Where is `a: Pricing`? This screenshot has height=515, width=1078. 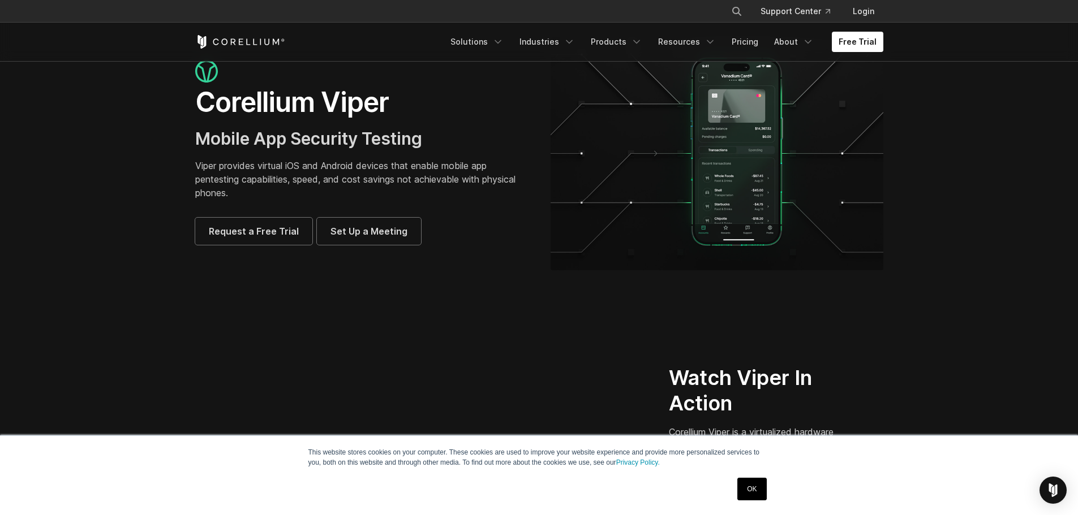
a: Pricing is located at coordinates (744, 42).